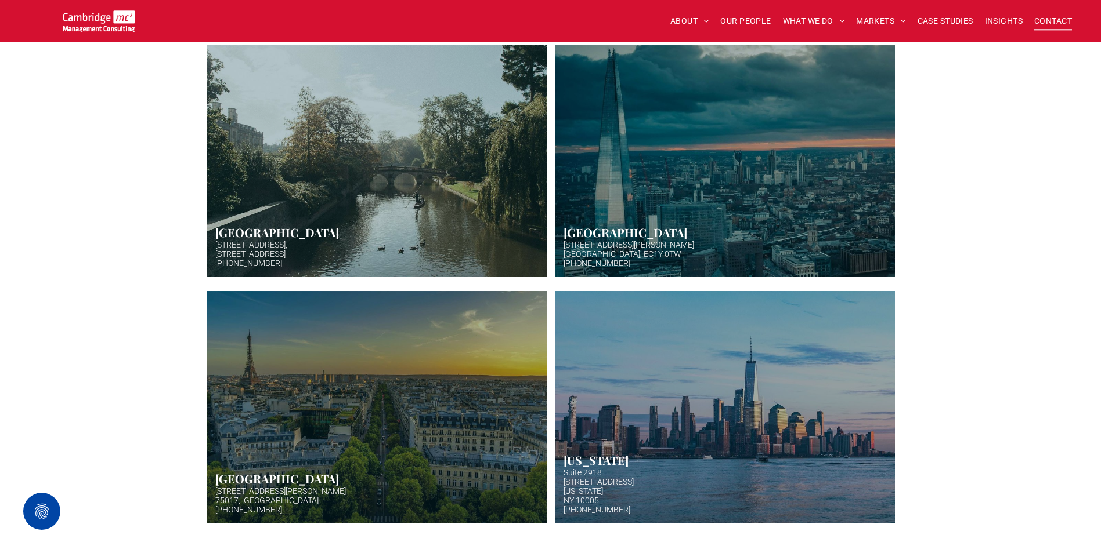 Image resolution: width=1101 pixels, height=553 pixels. I want to click on a: Night image view of base of Eiffel tower, so click(377, 407).